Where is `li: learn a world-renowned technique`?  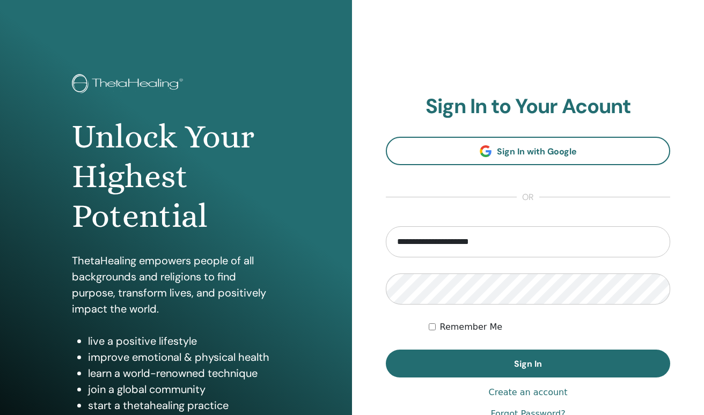 li: learn a world-renowned technique is located at coordinates (184, 373).